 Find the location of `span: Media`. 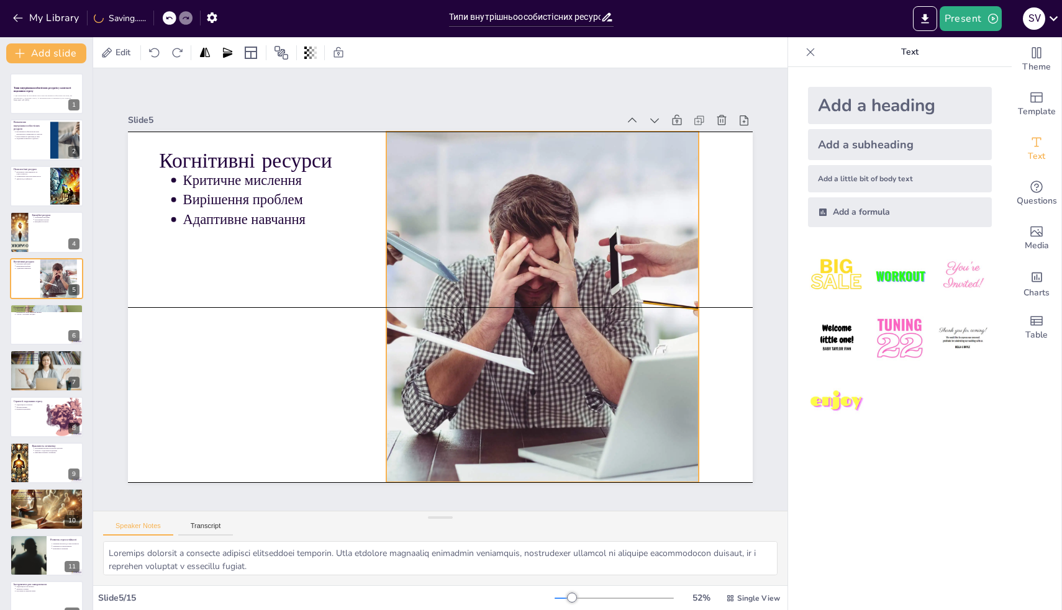

span: Media is located at coordinates (1036, 246).